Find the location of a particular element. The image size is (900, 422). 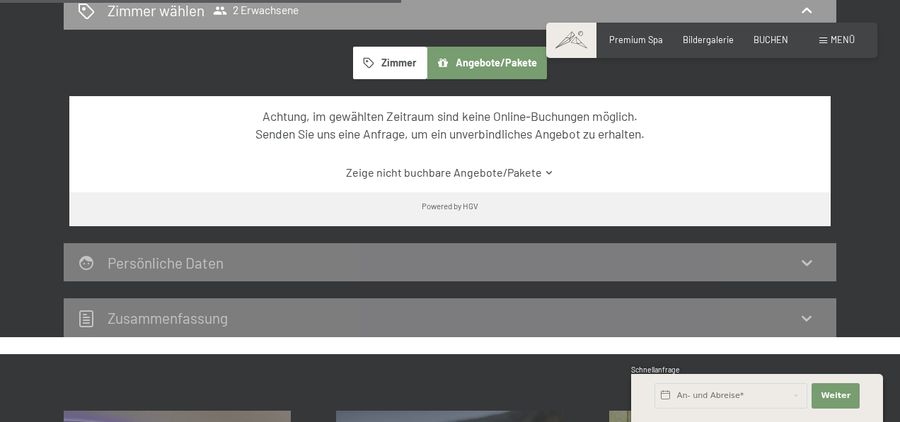

a: BUCHEN is located at coordinates (770, 40).